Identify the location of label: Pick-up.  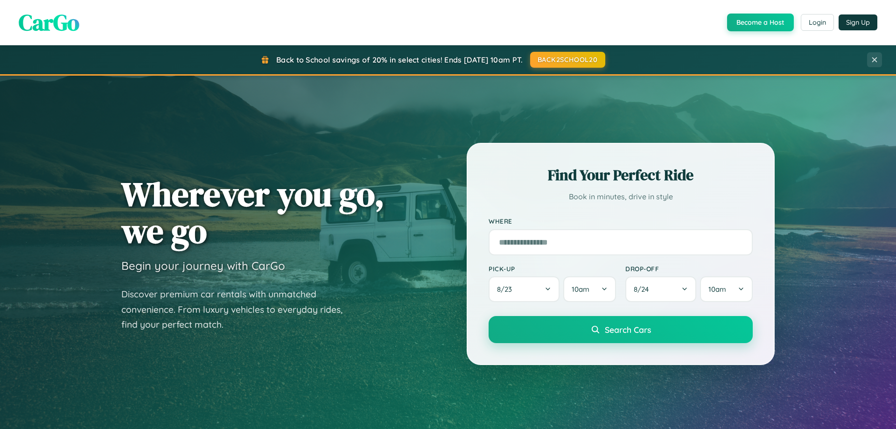
(552, 268).